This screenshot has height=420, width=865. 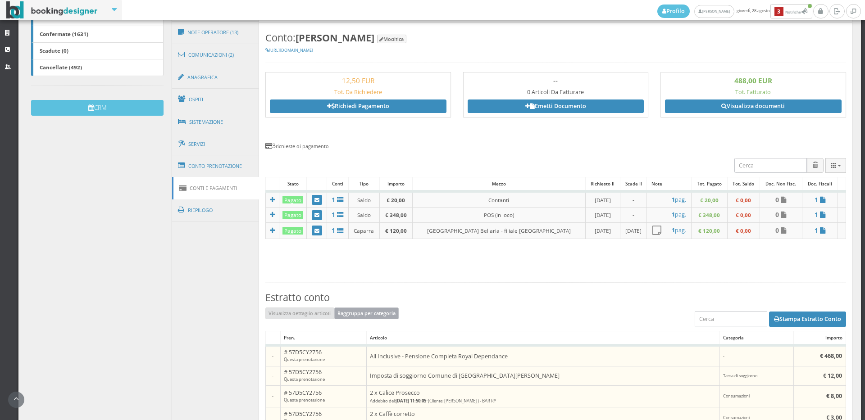 I want to click on button: Stampa Estratto Conto, so click(x=807, y=319).